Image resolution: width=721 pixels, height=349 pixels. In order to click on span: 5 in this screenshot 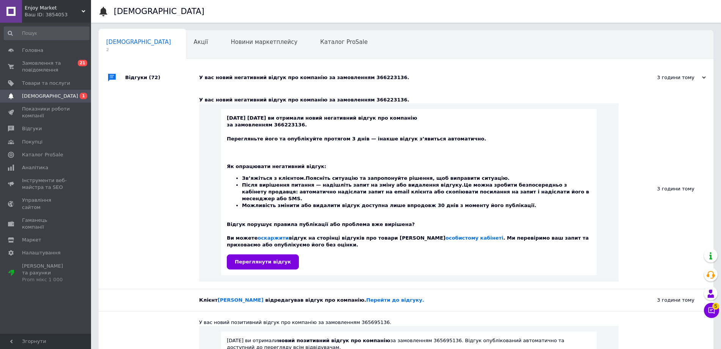, I will do `click(715, 307)`.